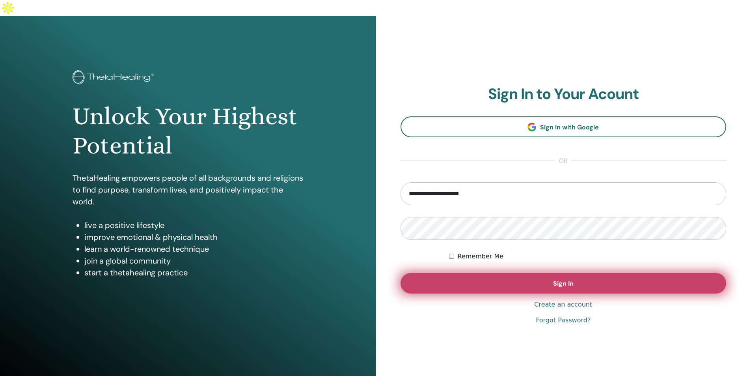 The height and width of the screenshot is (376, 751). What do you see at coordinates (563, 161) in the screenshot?
I see `span: or` at bounding box center [563, 161].